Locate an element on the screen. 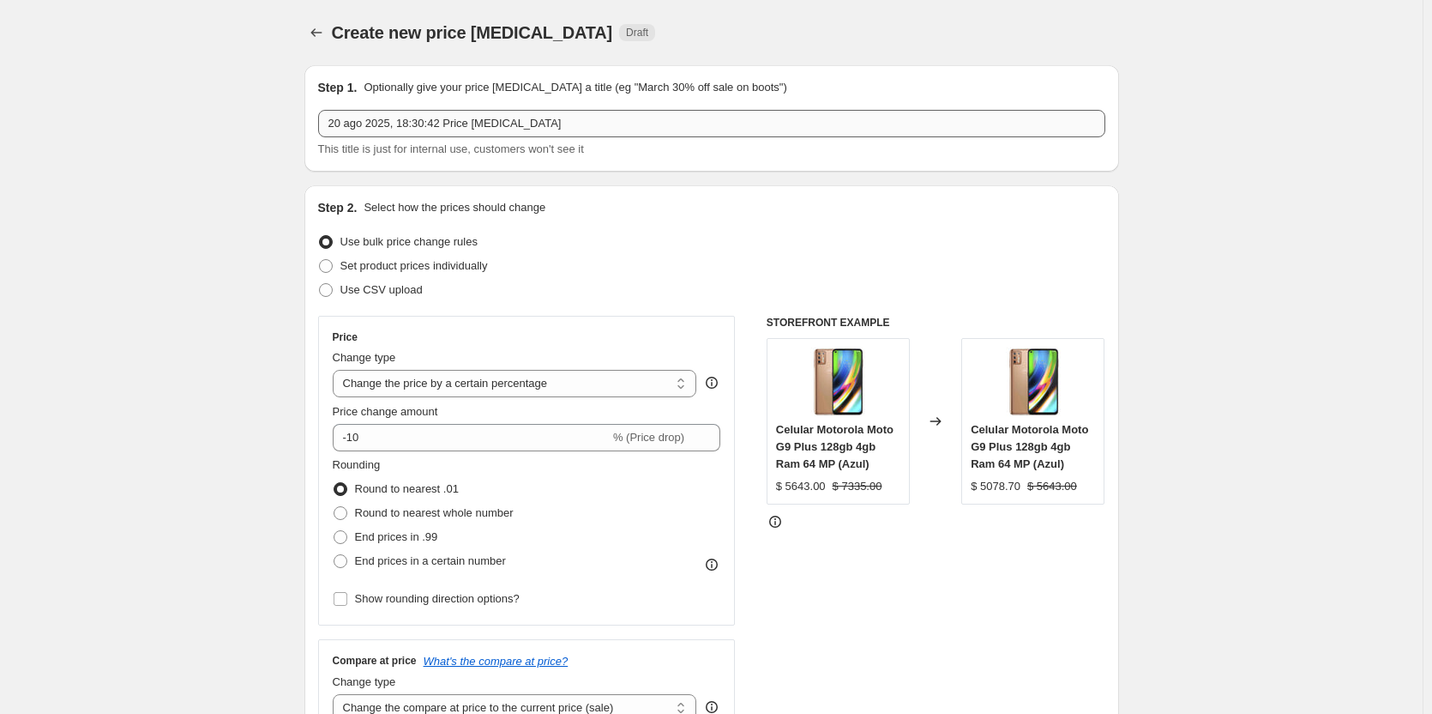 The width and height of the screenshot is (1432, 714). span: Round to nearest whole number is located at coordinates (434, 512).